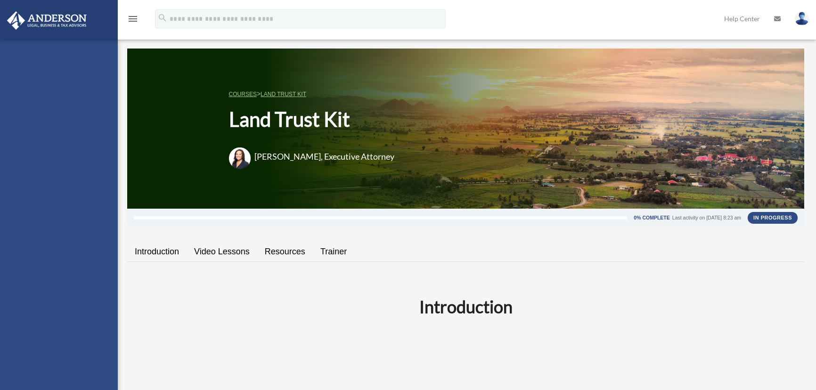 The image size is (816, 390). What do you see at coordinates (772, 218) in the screenshot?
I see `div: In Progress` at bounding box center [772, 218].